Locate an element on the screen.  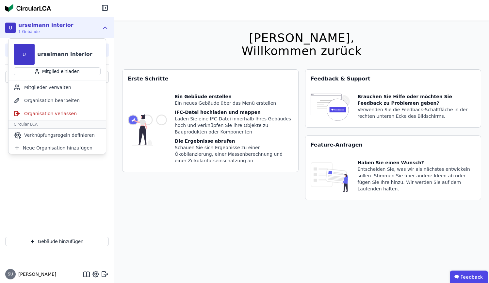
div: IFC-Datei hochladen und mappen is located at coordinates (234, 112).